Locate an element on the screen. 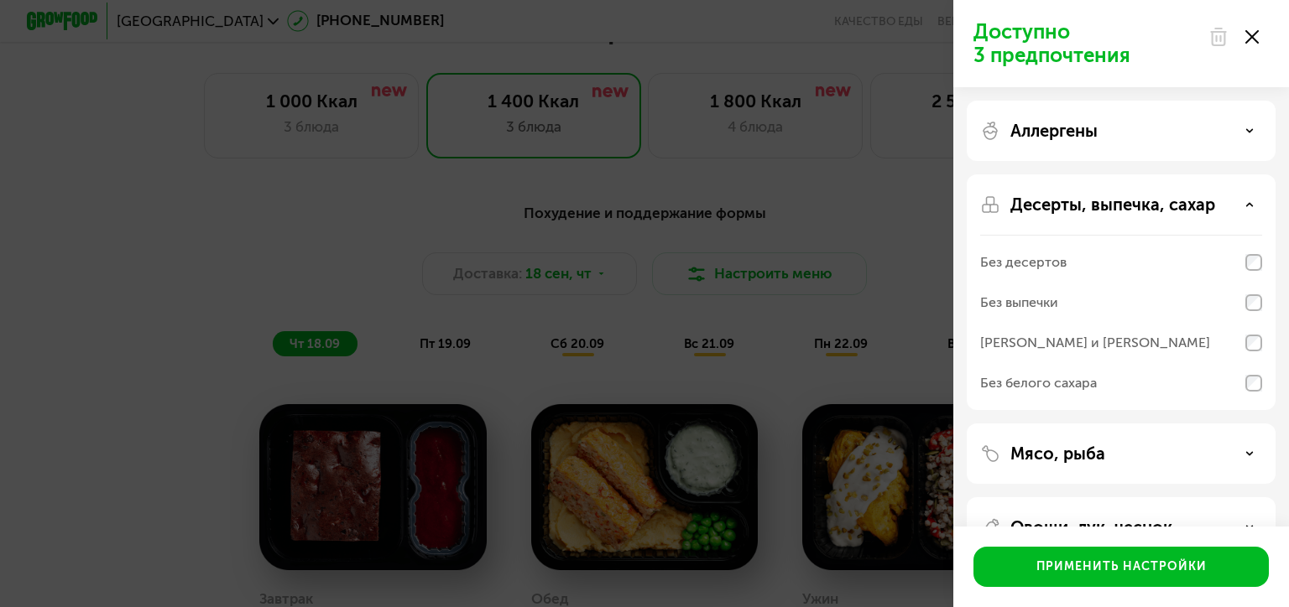 This screenshot has width=1289, height=607. p: Аллергены is located at coordinates (1054, 131).